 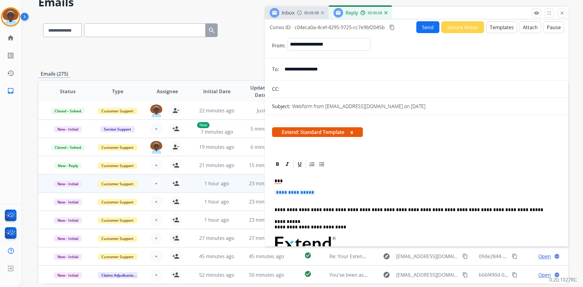 What do you see at coordinates (267, 147) in the screenshot?
I see `span: 6 minutes ago` at bounding box center [267, 147].